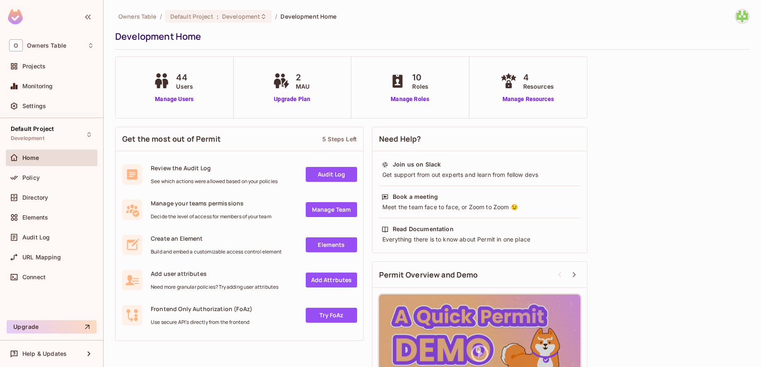 The image size is (761, 367). I want to click on span: Audit Log, so click(36, 237).